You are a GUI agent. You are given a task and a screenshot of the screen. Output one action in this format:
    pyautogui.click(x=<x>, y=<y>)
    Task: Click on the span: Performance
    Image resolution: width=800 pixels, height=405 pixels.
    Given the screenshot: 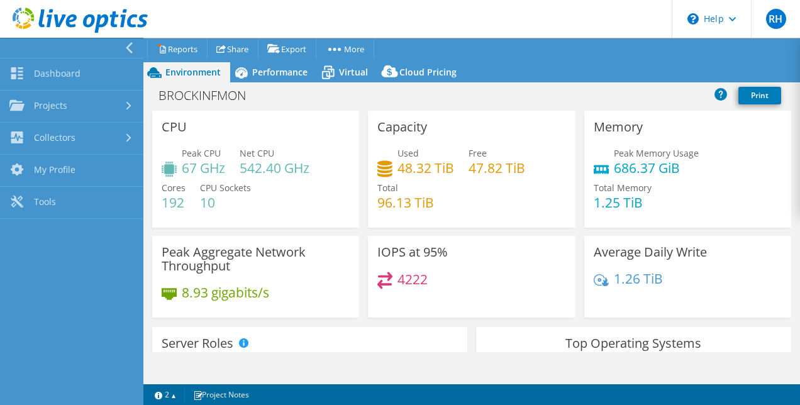 What is the action you would take?
    pyautogui.click(x=280, y=72)
    